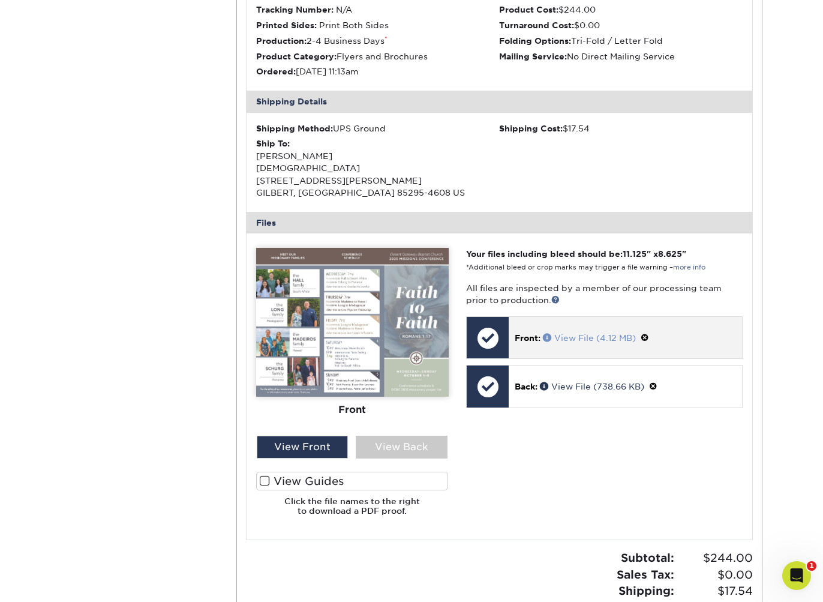 This screenshot has width=823, height=602. What do you see at coordinates (529, 10) in the screenshot?
I see `strong: Product Cost:` at bounding box center [529, 10].